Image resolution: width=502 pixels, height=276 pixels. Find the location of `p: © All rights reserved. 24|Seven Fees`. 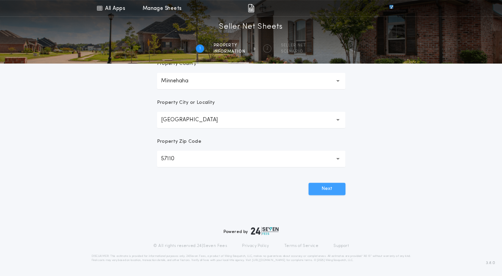

p: © All rights reserved. 24|Seven Fees is located at coordinates (190, 246).